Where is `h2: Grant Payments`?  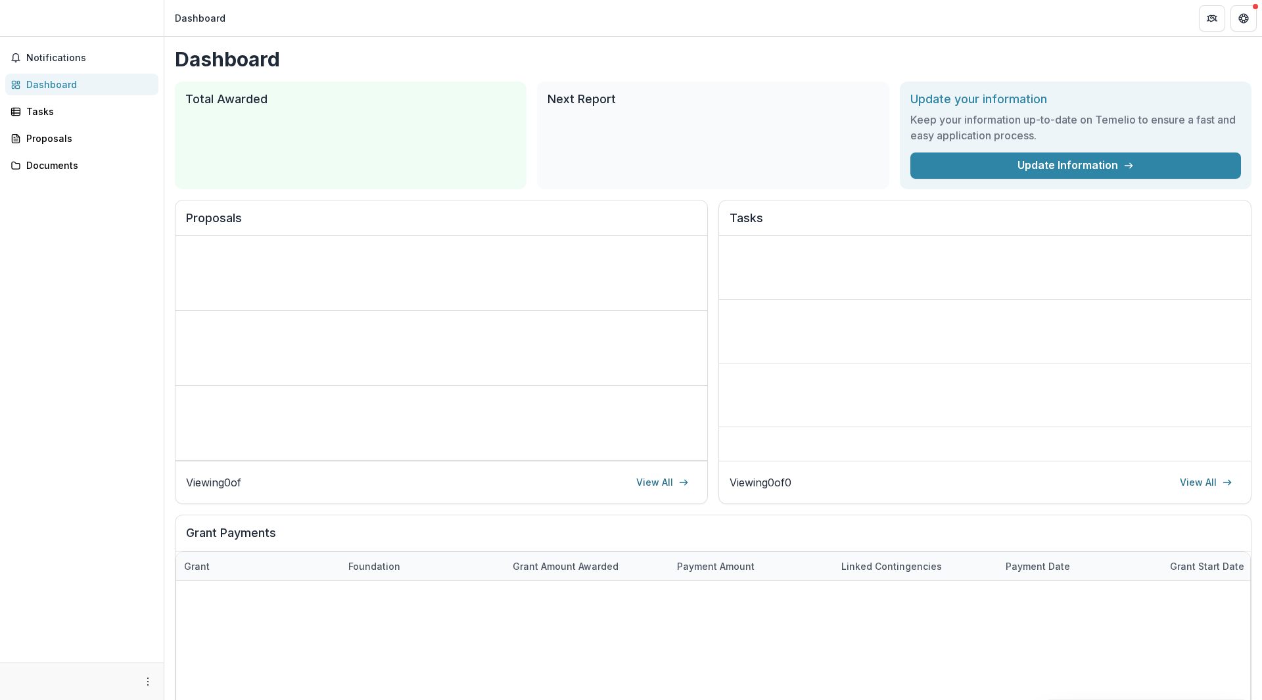
h2: Grant Payments is located at coordinates (713, 539).